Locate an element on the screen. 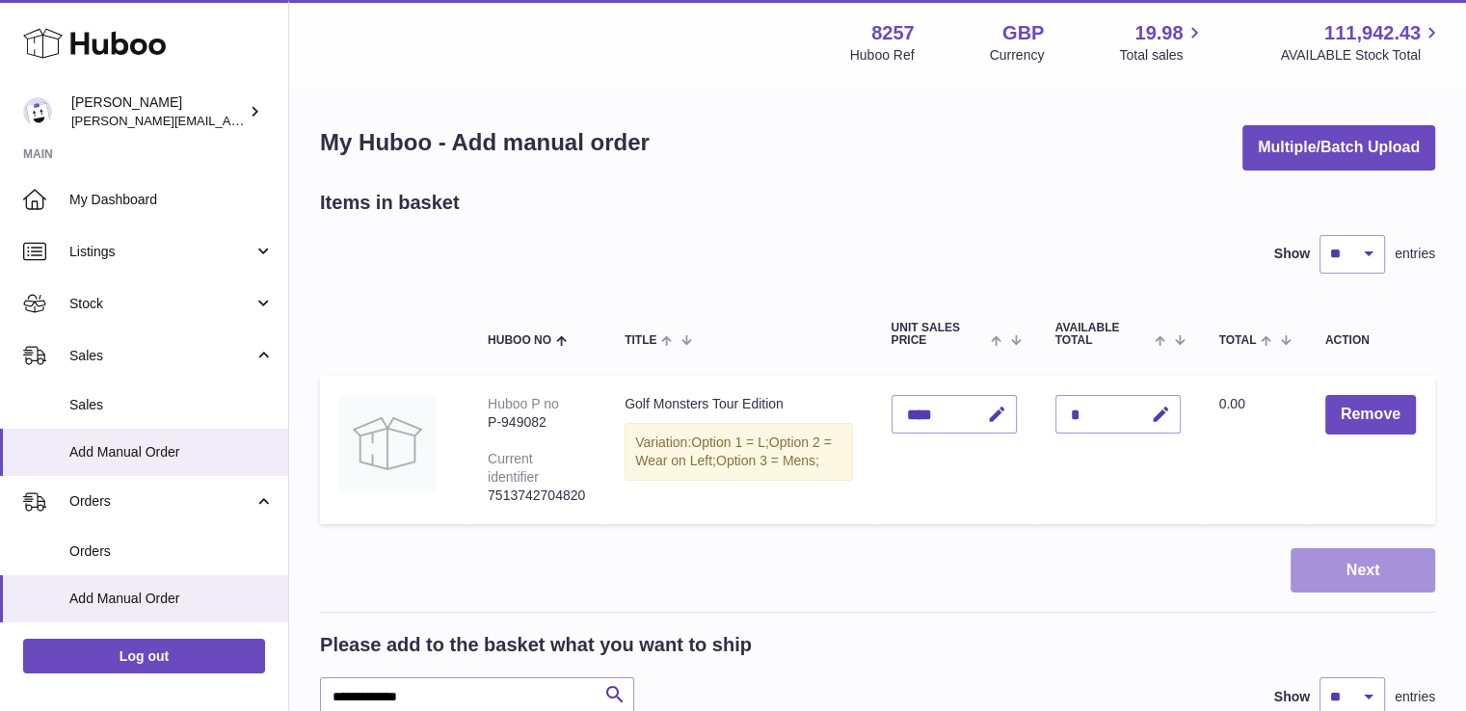  h1: My Huboo - Add manual order is located at coordinates (485, 143).